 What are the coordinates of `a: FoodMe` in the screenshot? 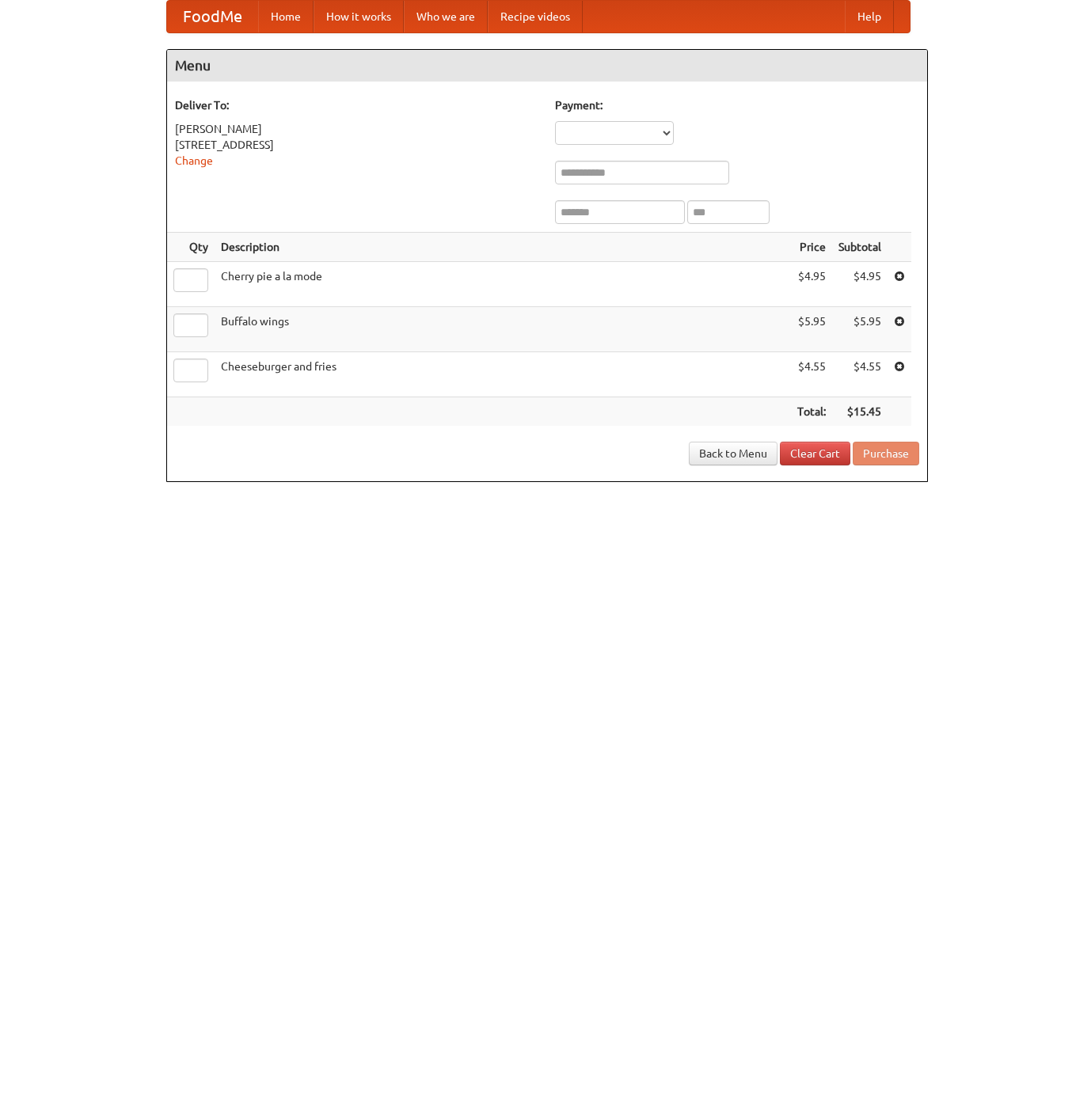 It's located at (212, 16).